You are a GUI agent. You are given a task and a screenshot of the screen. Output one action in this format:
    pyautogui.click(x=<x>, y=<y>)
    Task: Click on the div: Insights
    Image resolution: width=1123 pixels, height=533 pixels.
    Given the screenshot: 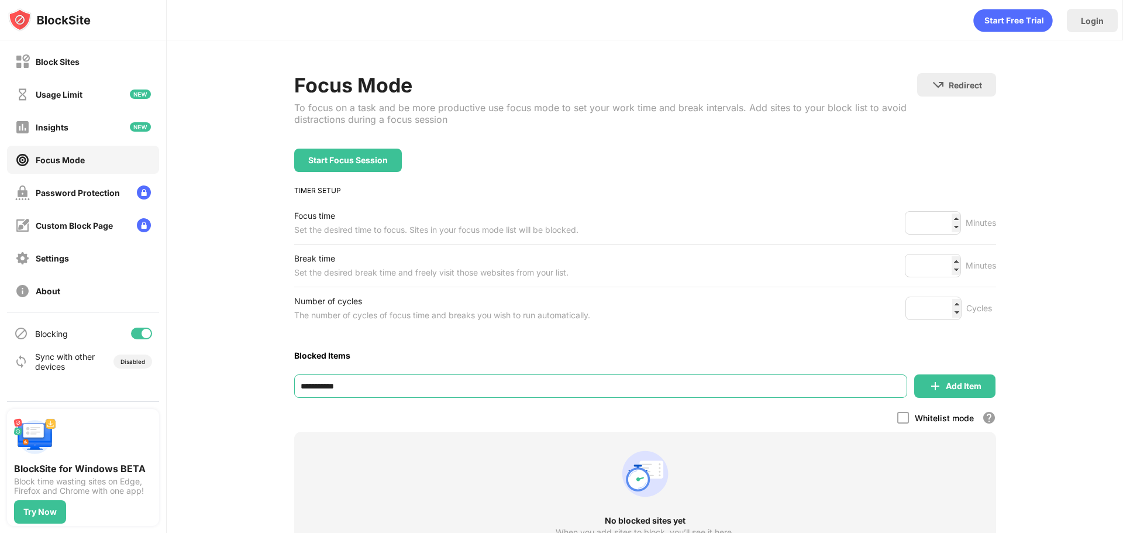 What is the action you would take?
    pyautogui.click(x=52, y=127)
    